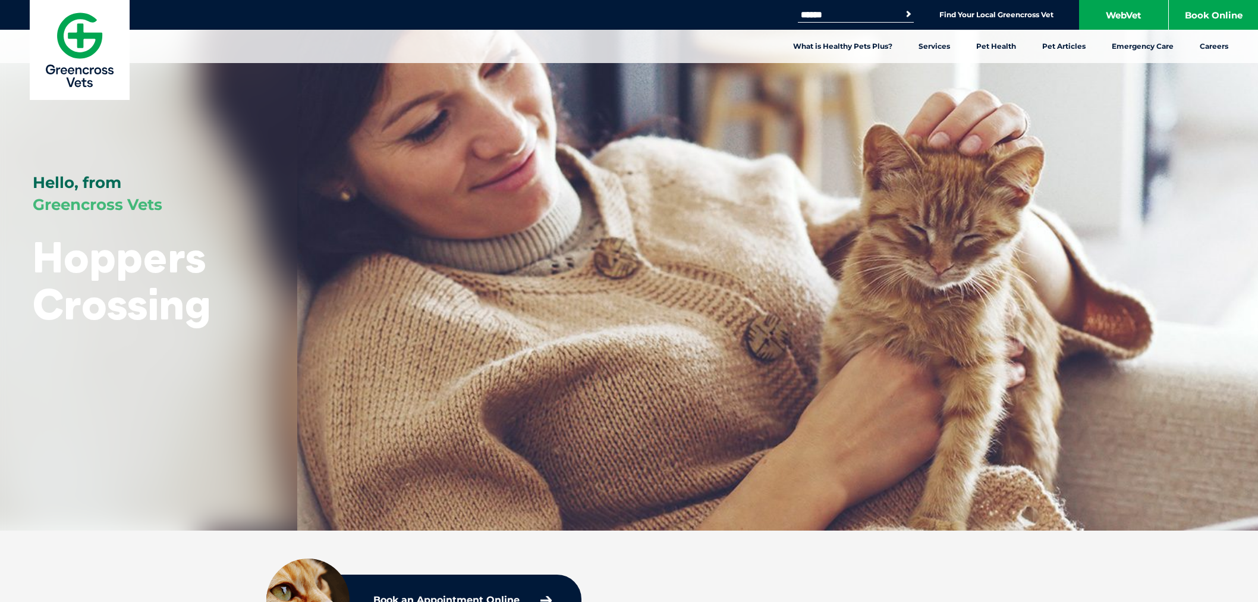 This screenshot has width=1258, height=602. Describe the element at coordinates (996, 46) in the screenshot. I see `a: Pet Health` at that location.